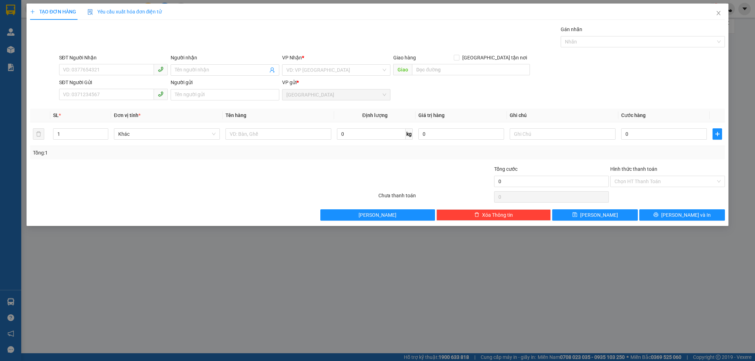  Describe the element at coordinates (162, 153) in the screenshot. I see `div: Tổng: 1` at that location.